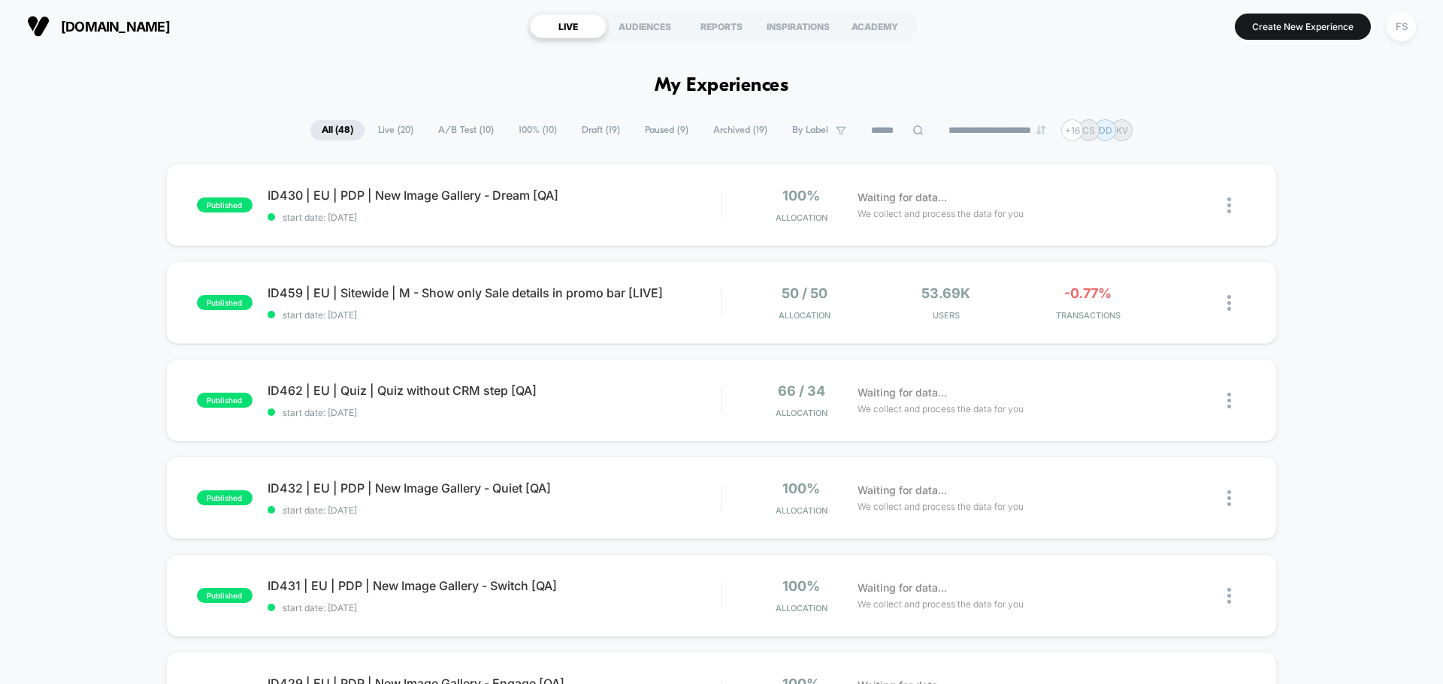 Image resolution: width=1443 pixels, height=684 pixels. What do you see at coordinates (1041, 130) in the screenshot?
I see `img: end` at bounding box center [1041, 130].